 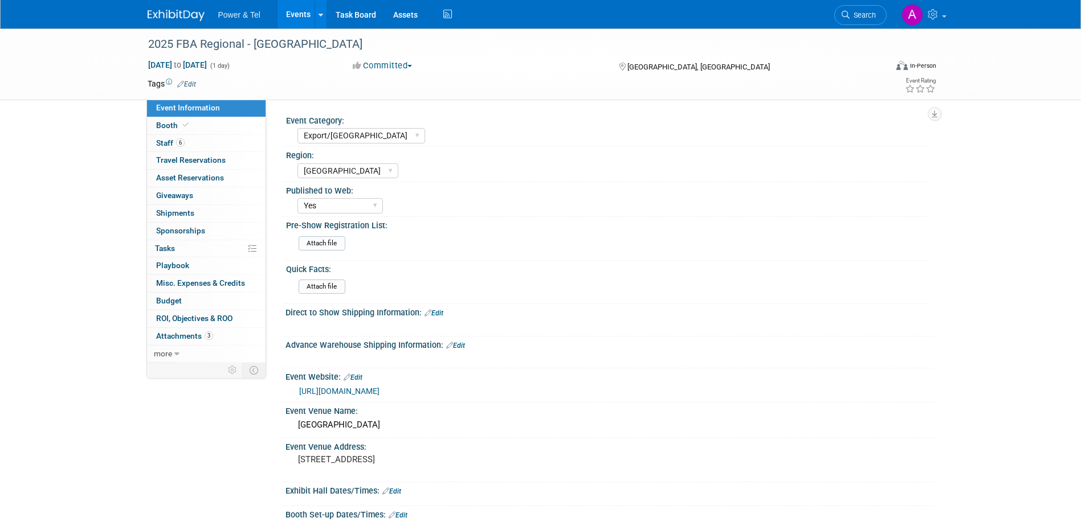 What do you see at coordinates (912, 15) in the screenshot?
I see `img: Alina Dorion` at bounding box center [912, 15].